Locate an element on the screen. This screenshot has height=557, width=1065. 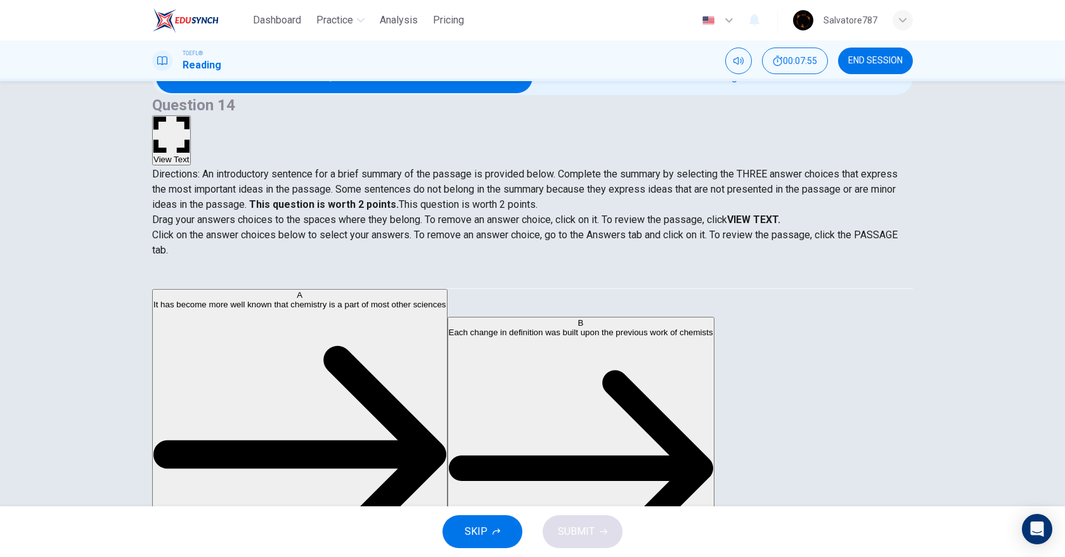
button: View Text is located at coordinates (171, 140).